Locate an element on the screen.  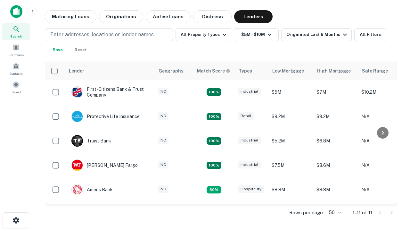
button: Save your search to get updates of matches that match your search criteria. is located at coordinates (58, 50).